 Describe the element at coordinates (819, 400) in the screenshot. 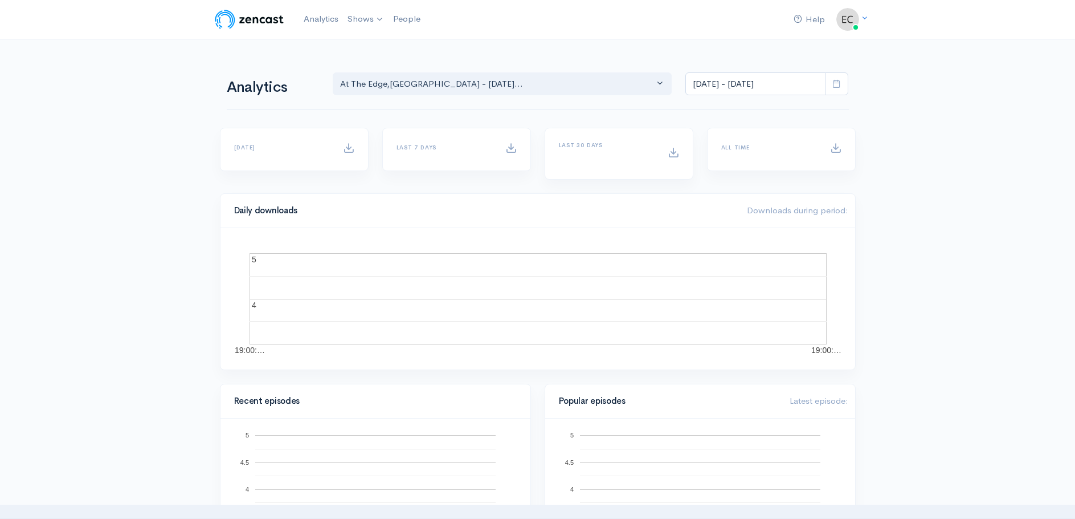

I see `span: Latest episode:` at that location.